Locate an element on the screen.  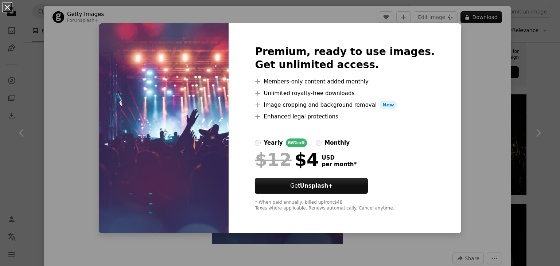
li: Image cropping and background removal is located at coordinates (344, 105).